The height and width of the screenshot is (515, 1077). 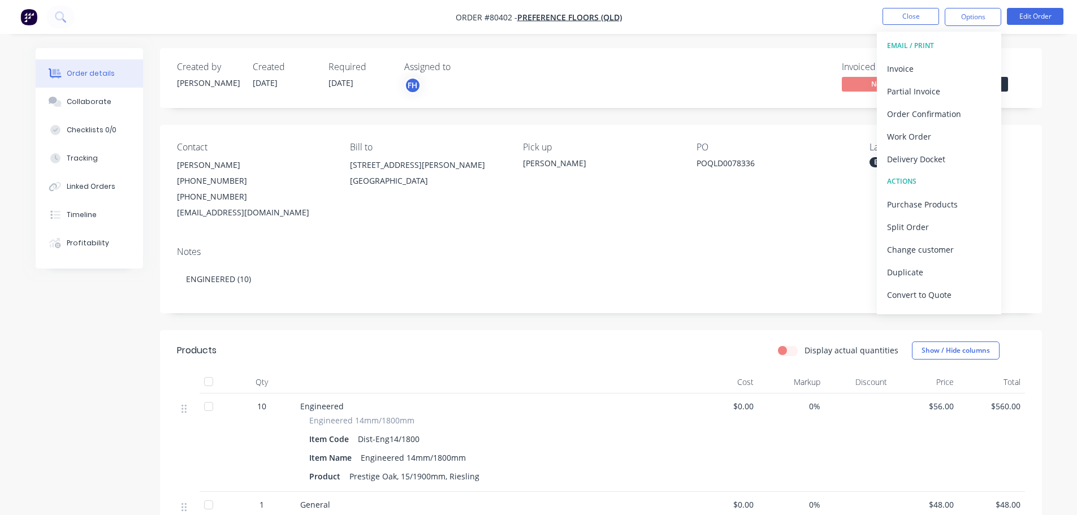 I want to click on div: Contact, so click(x=254, y=147).